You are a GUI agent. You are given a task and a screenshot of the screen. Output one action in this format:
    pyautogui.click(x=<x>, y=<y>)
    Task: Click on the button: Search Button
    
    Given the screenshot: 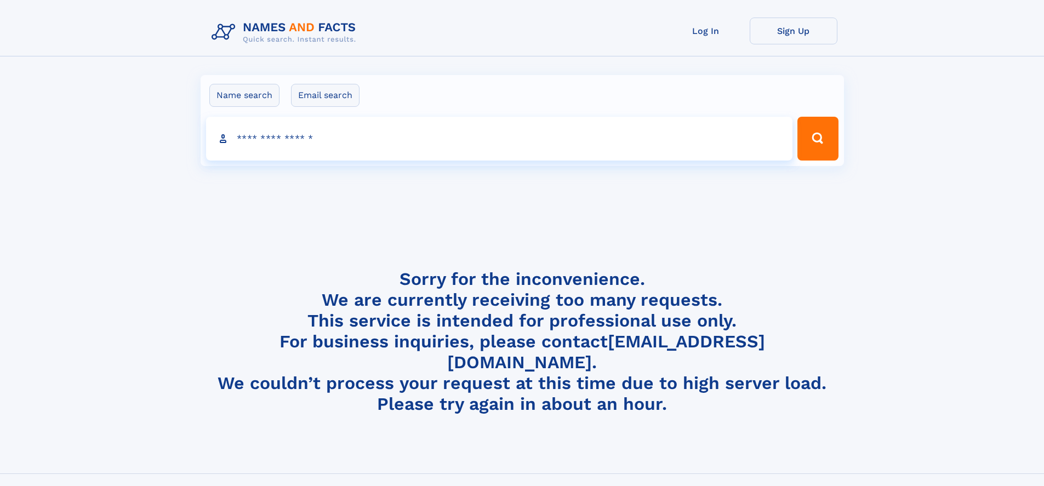 What is the action you would take?
    pyautogui.click(x=817, y=139)
    